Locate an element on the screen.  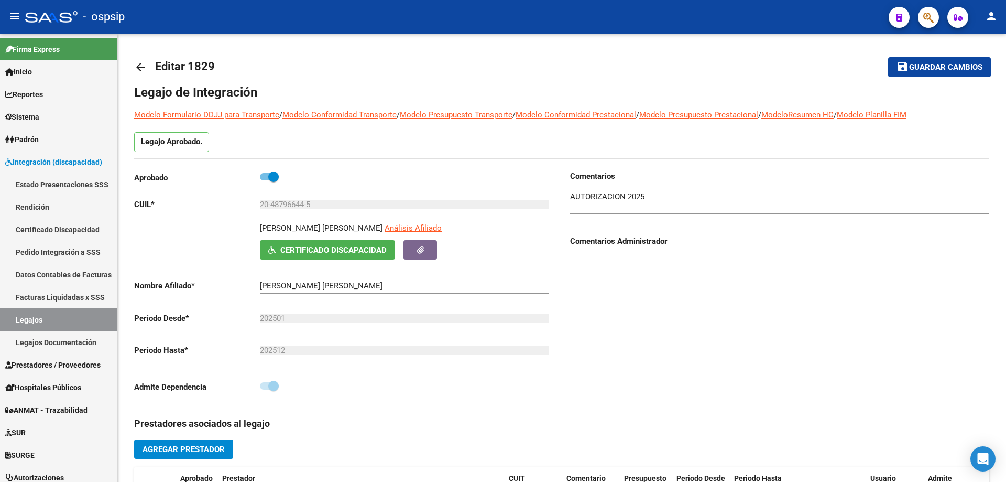
button: Guardar cambios is located at coordinates (940, 67).